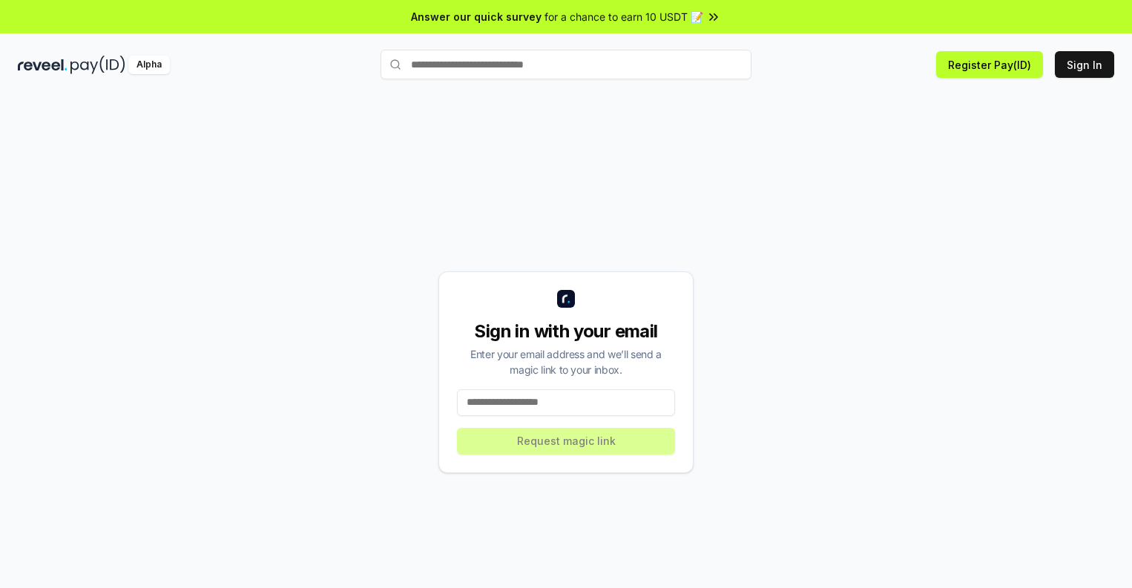  Describe the element at coordinates (1085, 65) in the screenshot. I see `button: Sign In` at that location.